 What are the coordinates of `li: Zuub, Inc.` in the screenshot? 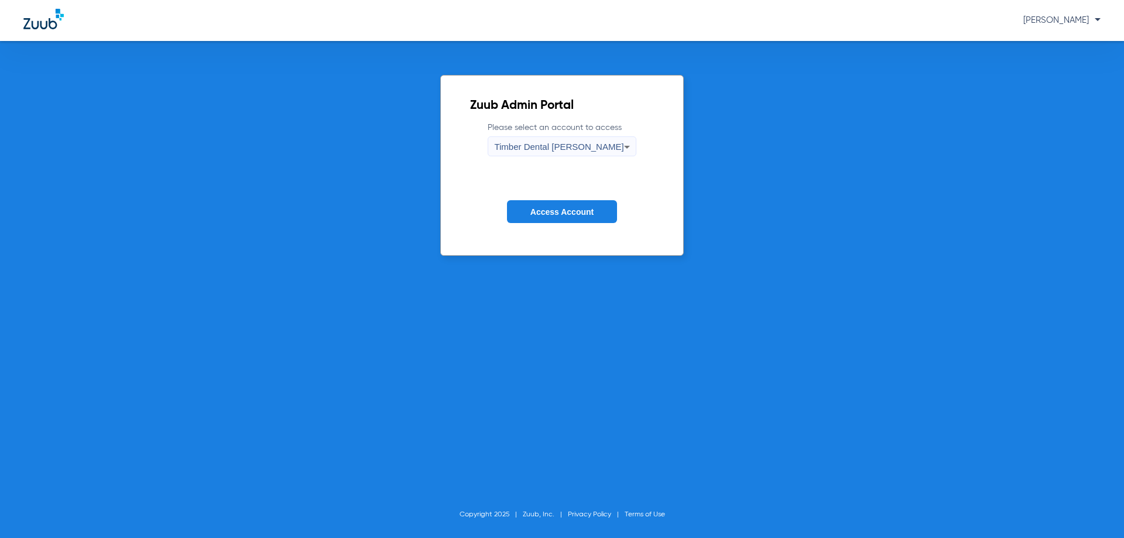 It's located at (545, 514).